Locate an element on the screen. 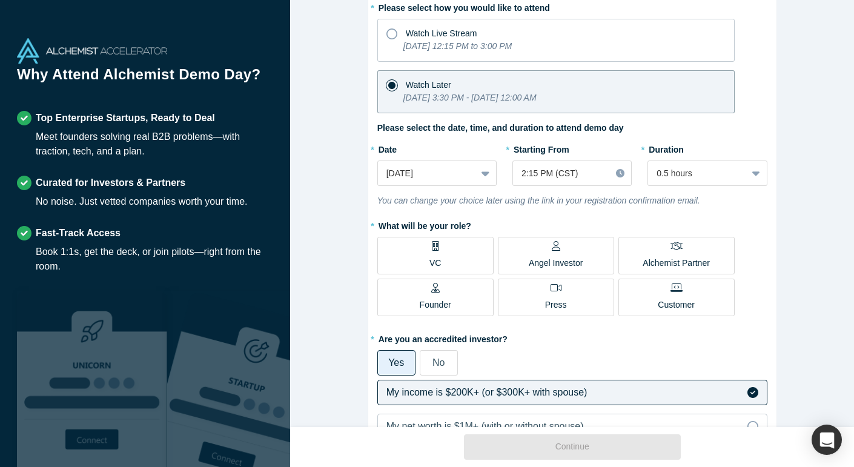 This screenshot has width=854, height=467. strong: Fast-Track Access is located at coordinates (78, 233).